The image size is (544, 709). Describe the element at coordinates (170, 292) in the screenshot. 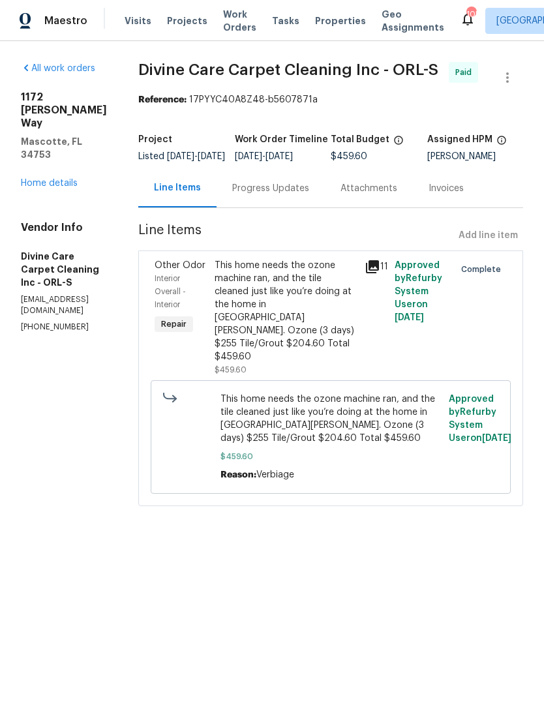

I see `span: Interior Overall - Interior` at that location.